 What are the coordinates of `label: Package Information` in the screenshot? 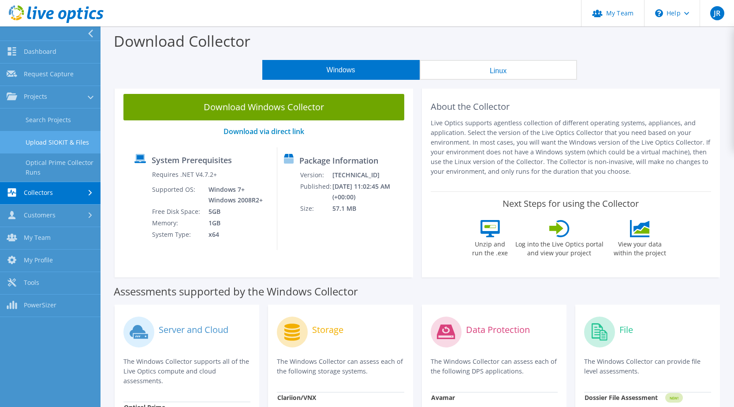 It's located at (339, 161).